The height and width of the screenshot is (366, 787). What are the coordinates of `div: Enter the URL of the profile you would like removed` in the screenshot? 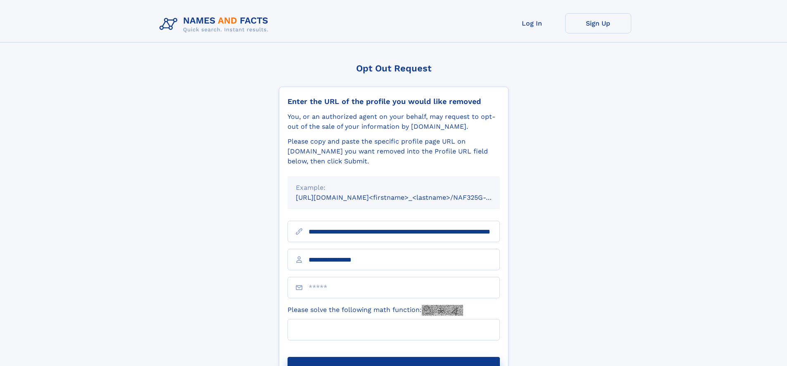 It's located at (393, 102).